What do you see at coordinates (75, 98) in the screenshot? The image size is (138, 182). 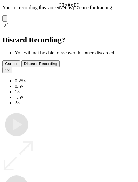 I see `li: 1.5×` at bounding box center [75, 98].